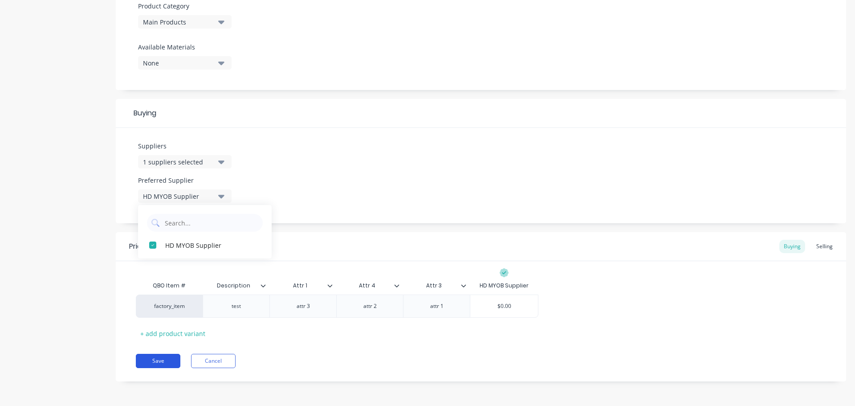 The image size is (855, 406). Describe the element at coordinates (179, 162) in the screenshot. I see `div: 1 suppliers selected` at that location.